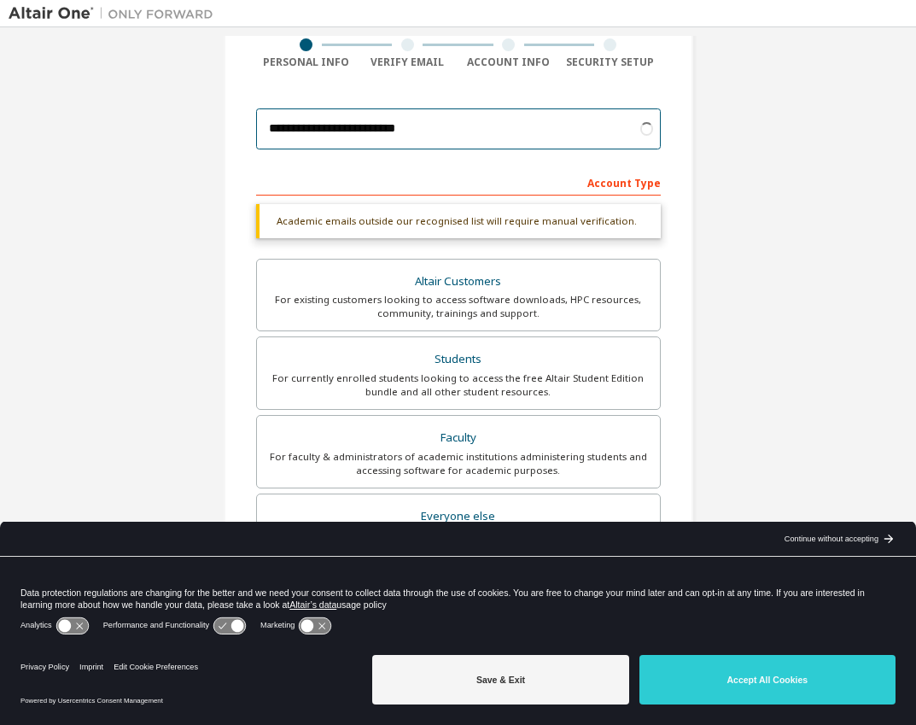  Describe the element at coordinates (307, 62) in the screenshot. I see `div: Personal Info` at that location.